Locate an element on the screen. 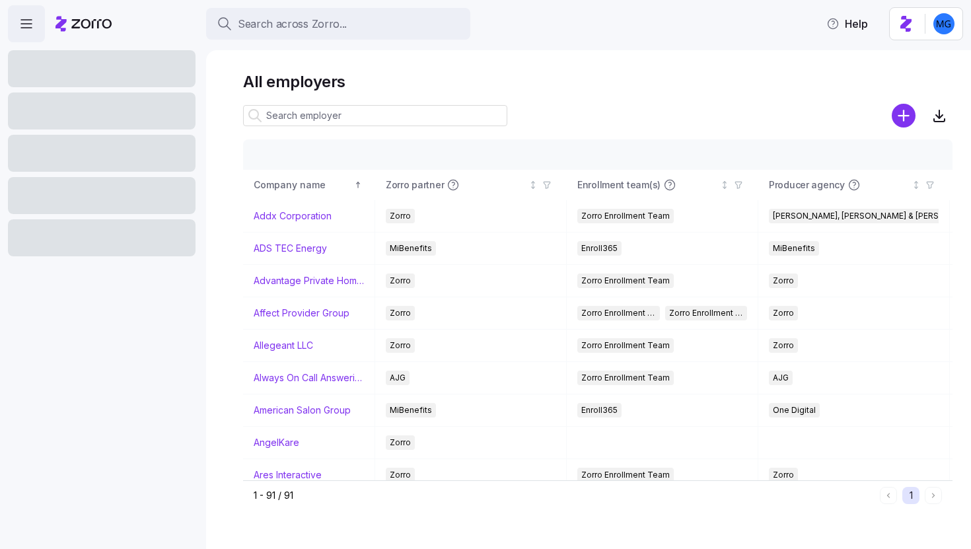 The image size is (971, 549). h1: All employers is located at coordinates (598, 81).